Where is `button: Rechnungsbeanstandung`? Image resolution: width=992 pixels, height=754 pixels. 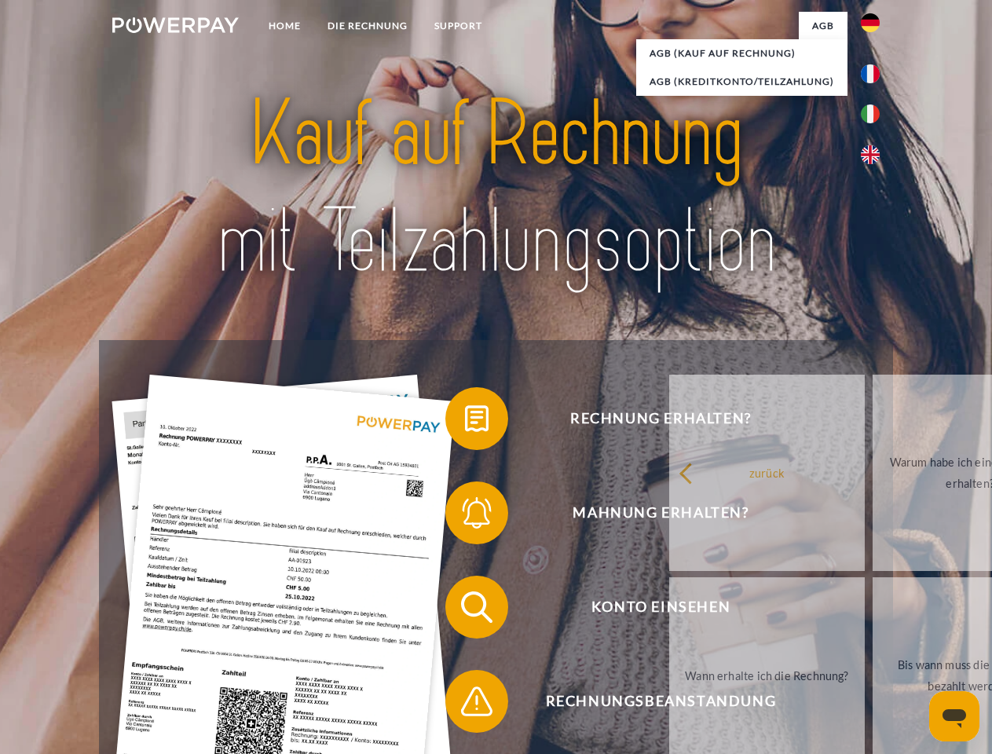 button: Rechnungsbeanstandung is located at coordinates (650, 701).